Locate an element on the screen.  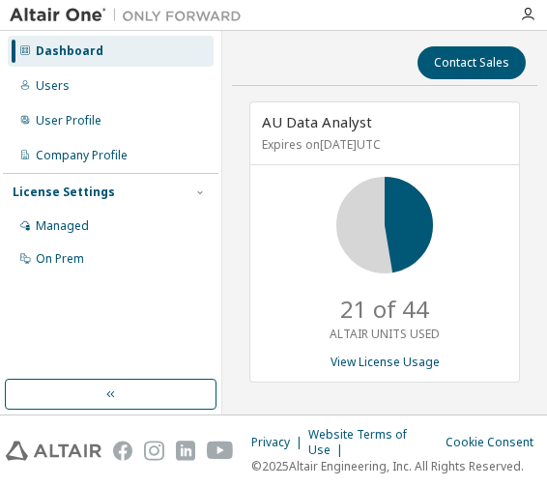
img: youtube.svg is located at coordinates (220, 450).